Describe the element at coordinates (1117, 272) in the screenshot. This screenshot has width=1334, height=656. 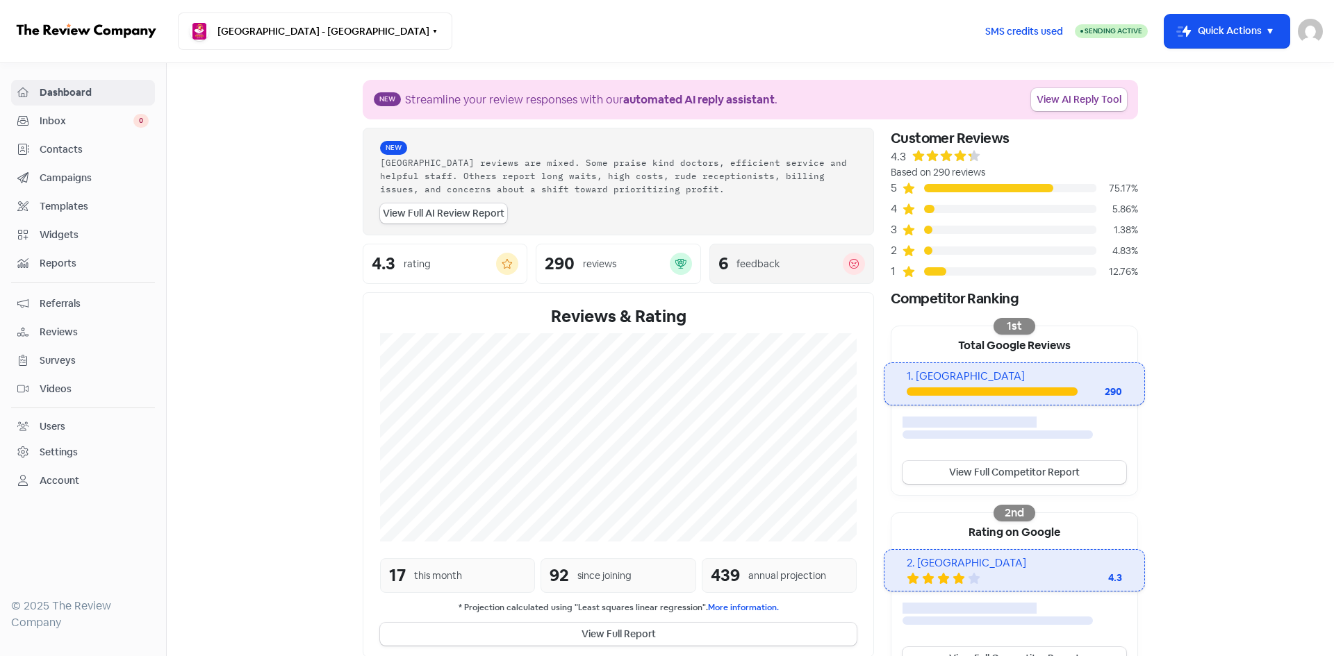
I see `div: 12.76%` at that location.